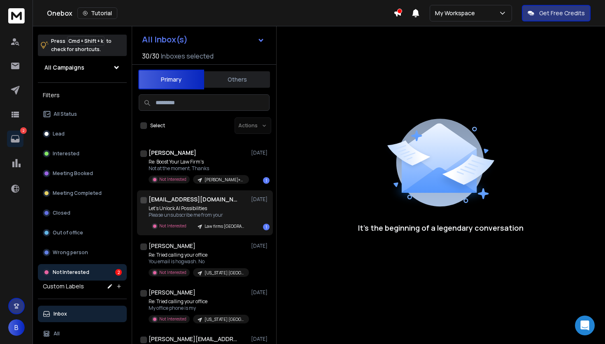 This screenshot has height=344, width=605. Describe the element at coordinates (61, 213) in the screenshot. I see `p: Closed` at that location.